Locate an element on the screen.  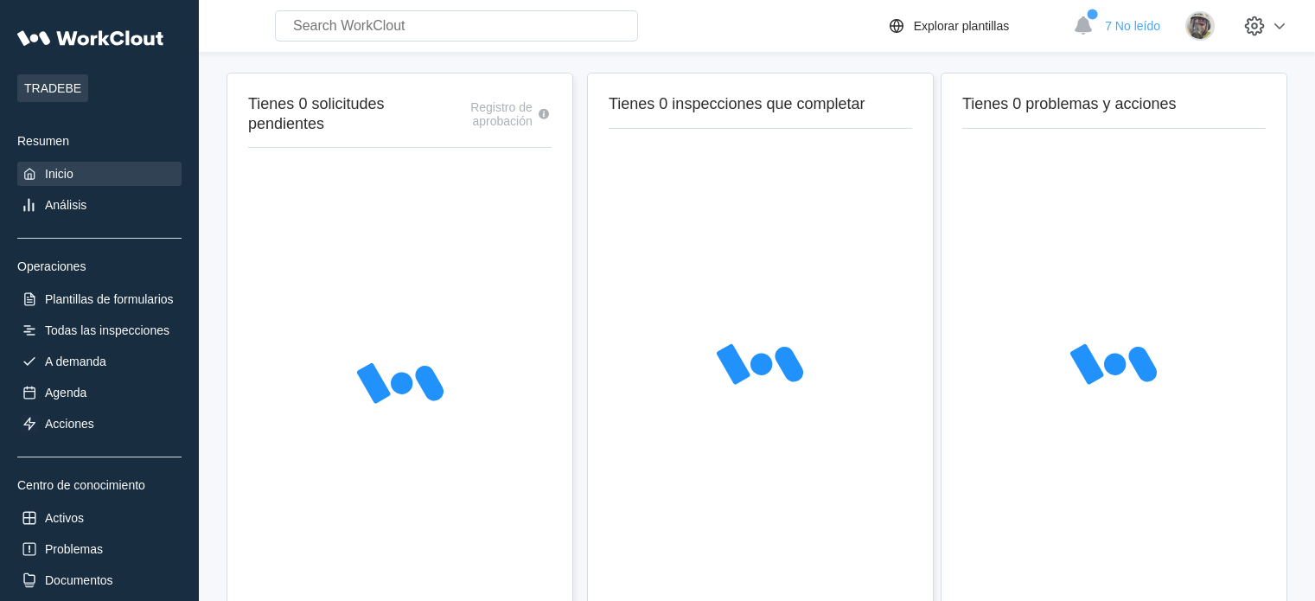
div: Operaciones is located at coordinates (99, 266).